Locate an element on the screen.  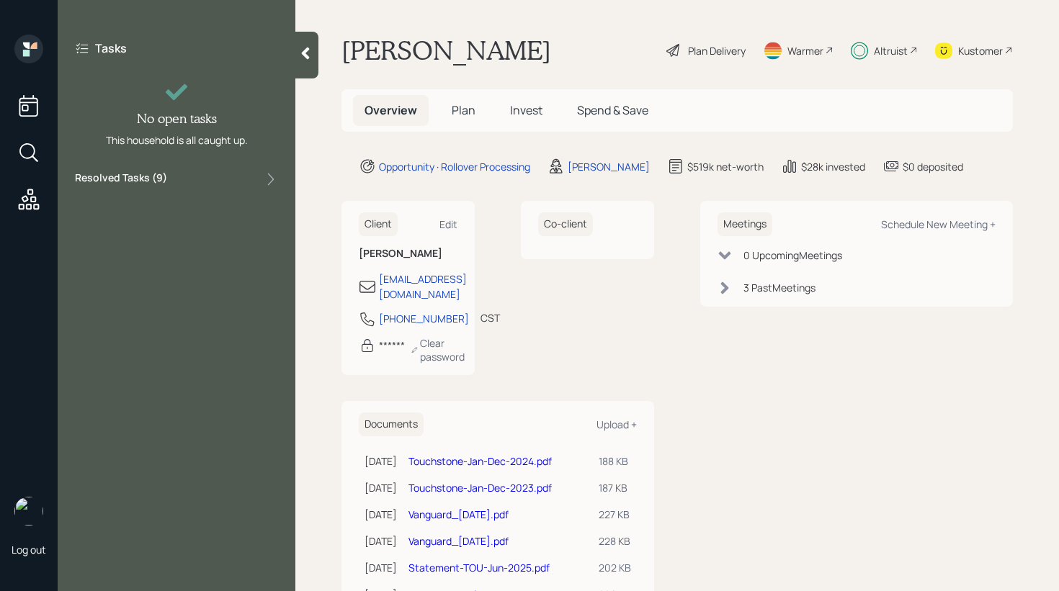
div: 202 KB is located at coordinates (614, 567).